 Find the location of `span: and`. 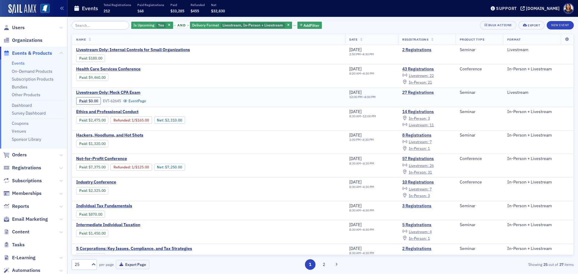

span: and is located at coordinates (181, 25).